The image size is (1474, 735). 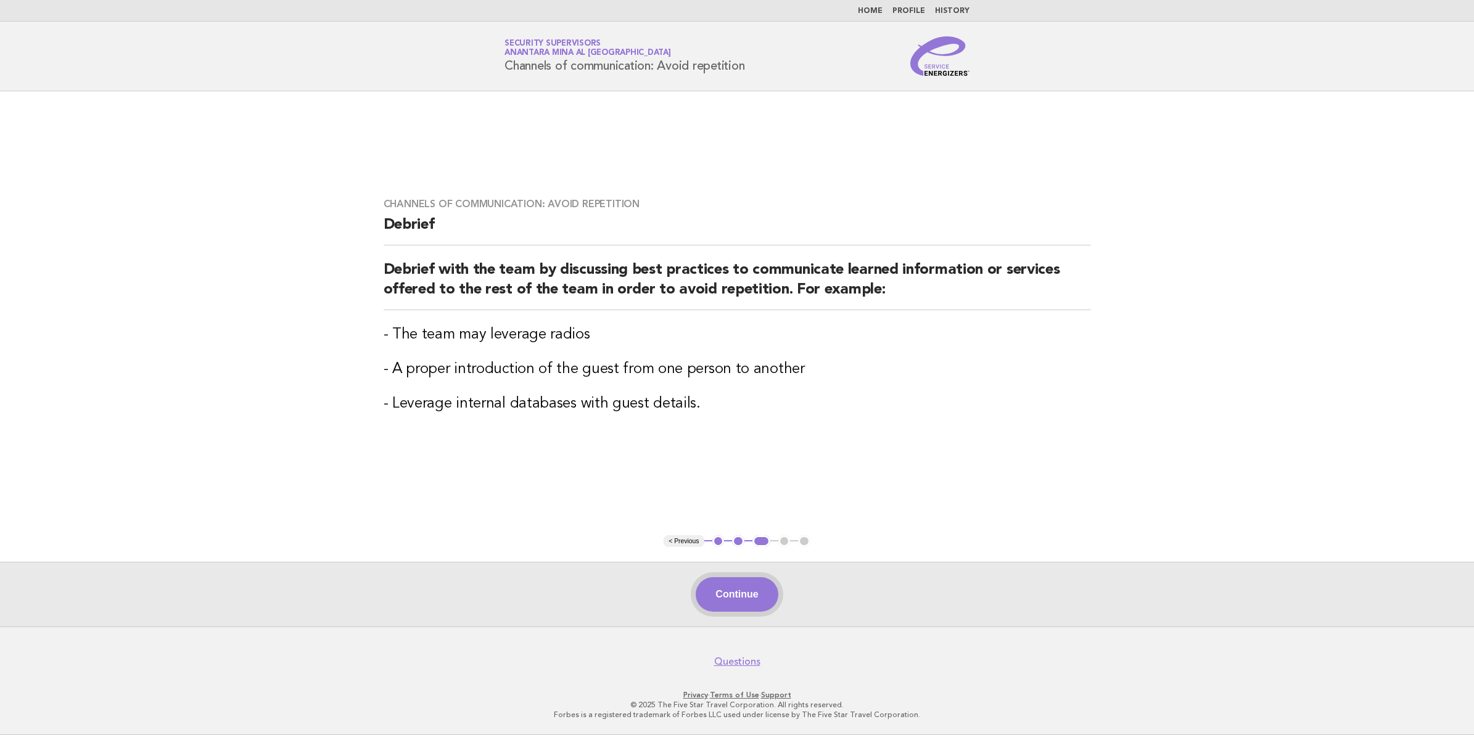 I want to click on img: Service Energizers, so click(x=940, y=56).